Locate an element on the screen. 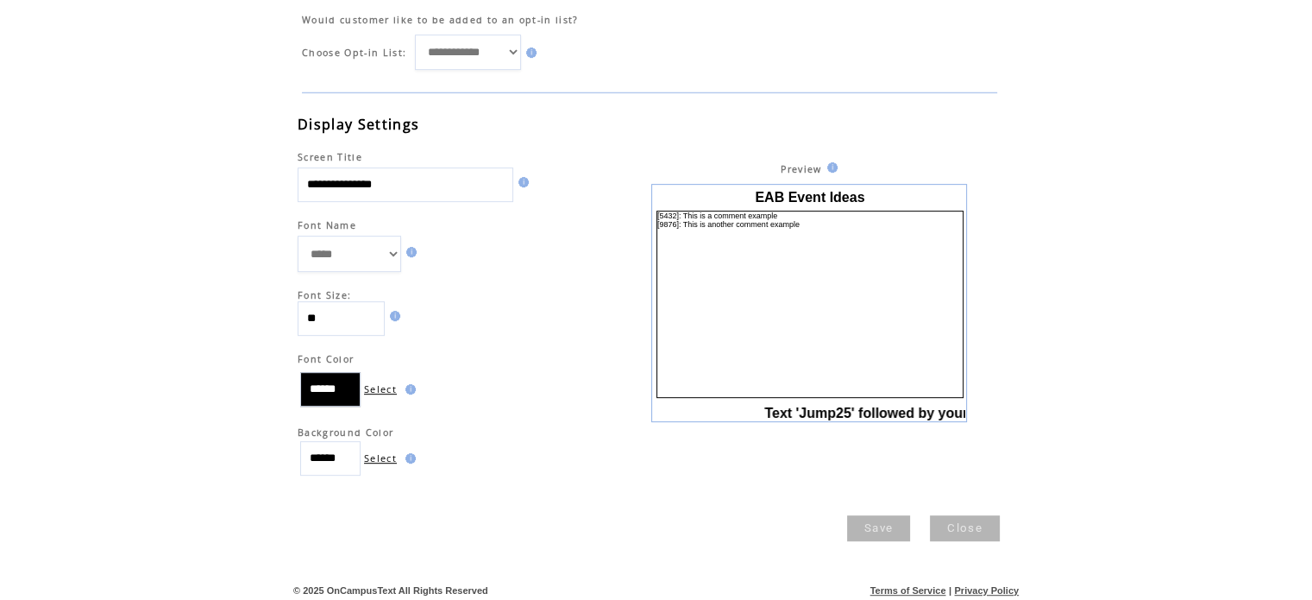 This screenshot has width=1312, height=600. a: Privacy Policy is located at coordinates (986, 590).